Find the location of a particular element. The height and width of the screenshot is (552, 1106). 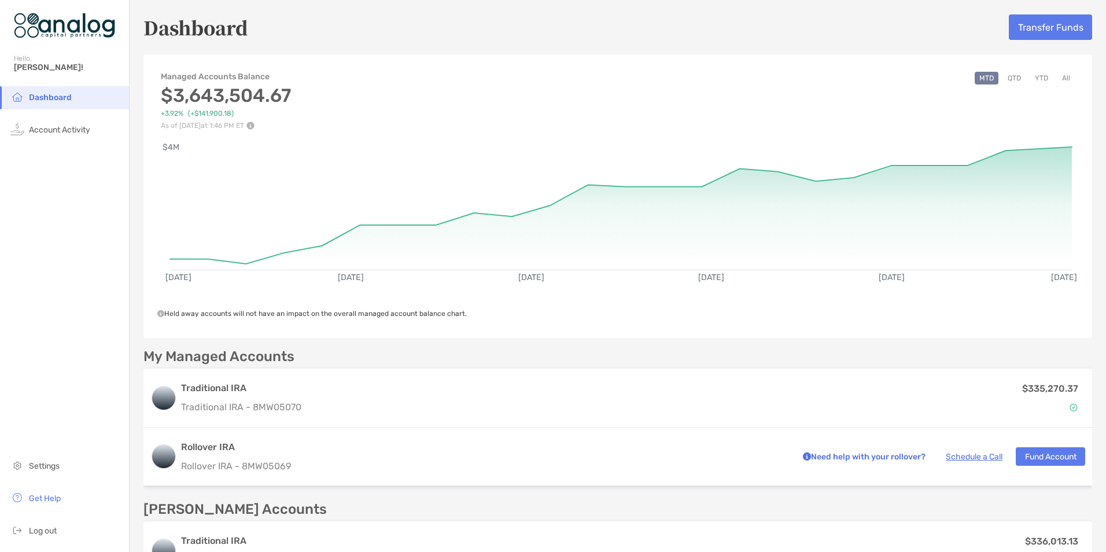

button: MTD is located at coordinates (987, 78).